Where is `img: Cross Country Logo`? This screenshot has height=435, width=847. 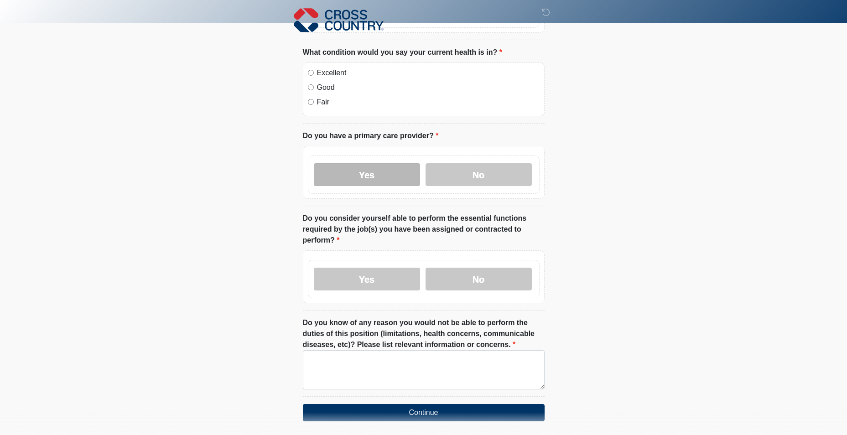 img: Cross Country Logo is located at coordinates (339, 20).